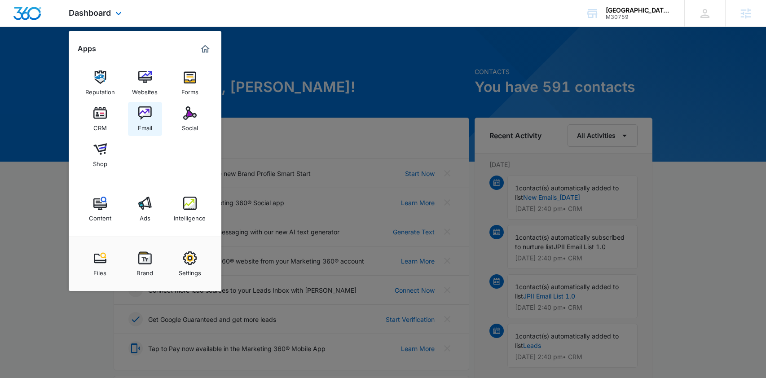 The width and height of the screenshot is (766, 378). What do you see at coordinates (190, 209) in the screenshot?
I see `a: Intelligence` at bounding box center [190, 209].